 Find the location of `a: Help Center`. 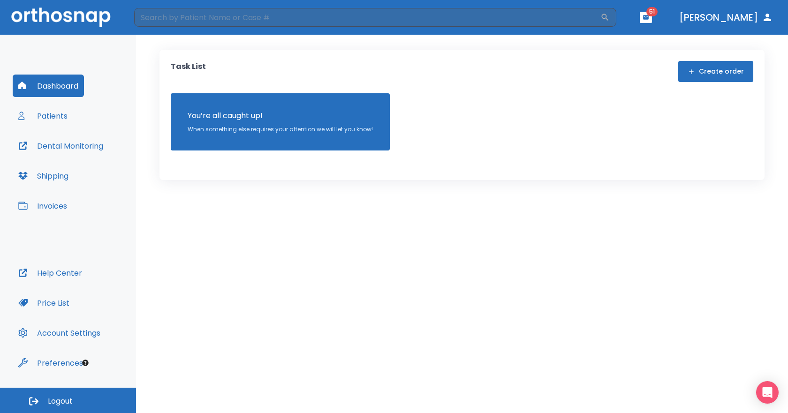

a: Help Center is located at coordinates (50, 273).